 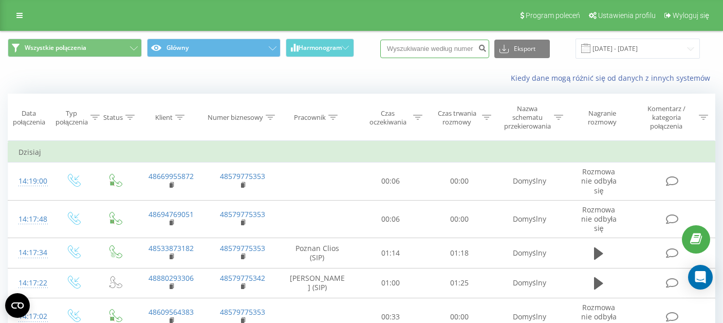 What do you see at coordinates (113, 117) in the screenshot?
I see `div: Status` at bounding box center [113, 117].